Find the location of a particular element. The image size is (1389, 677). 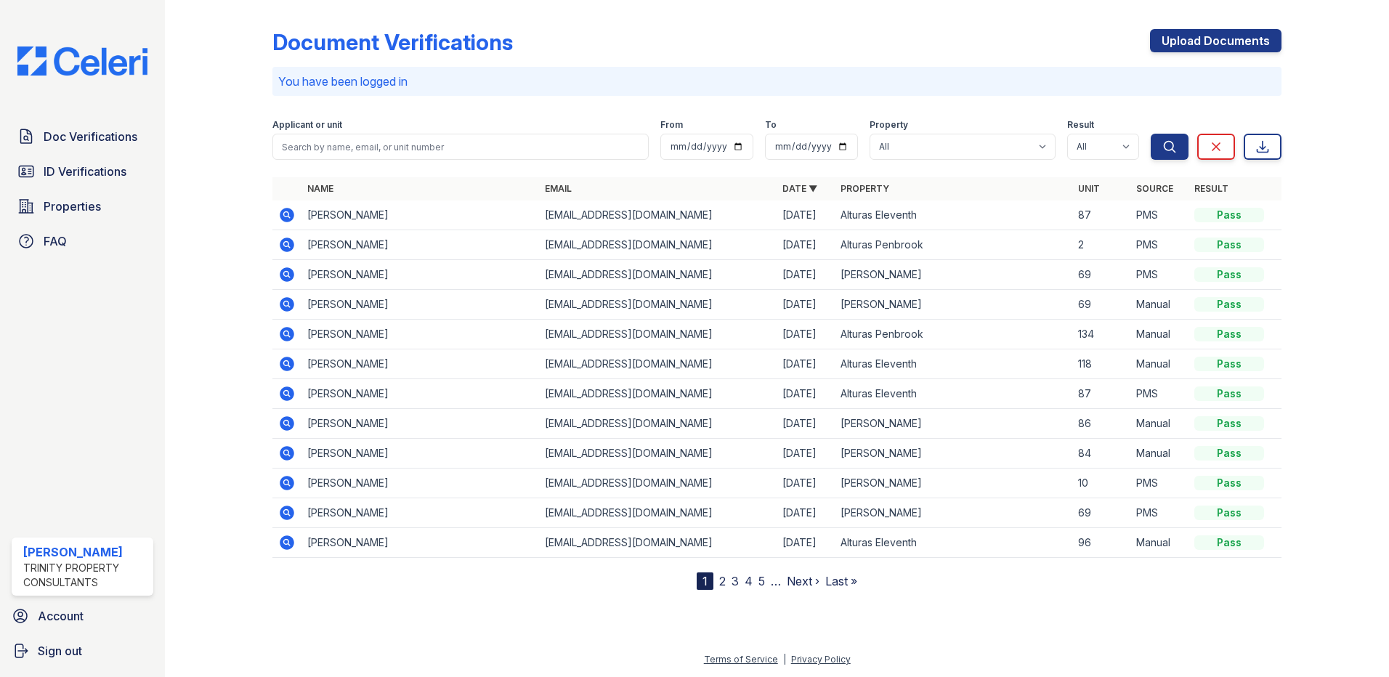

td: 86 is located at coordinates (1101, 423).